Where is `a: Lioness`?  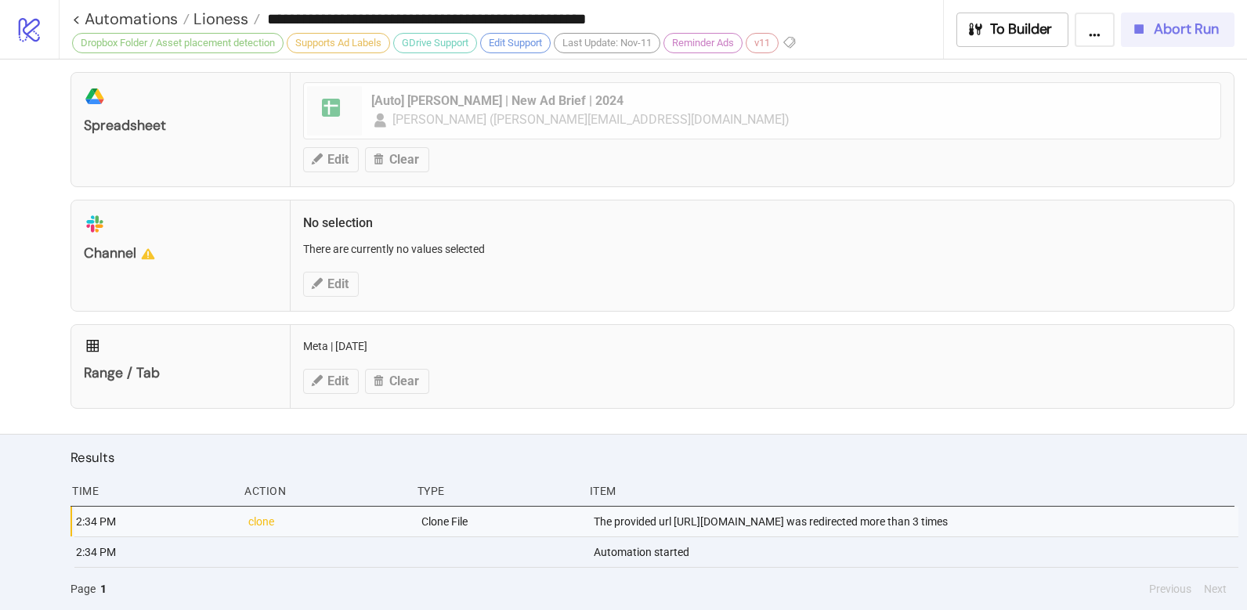 a: Lioness is located at coordinates (225, 19).